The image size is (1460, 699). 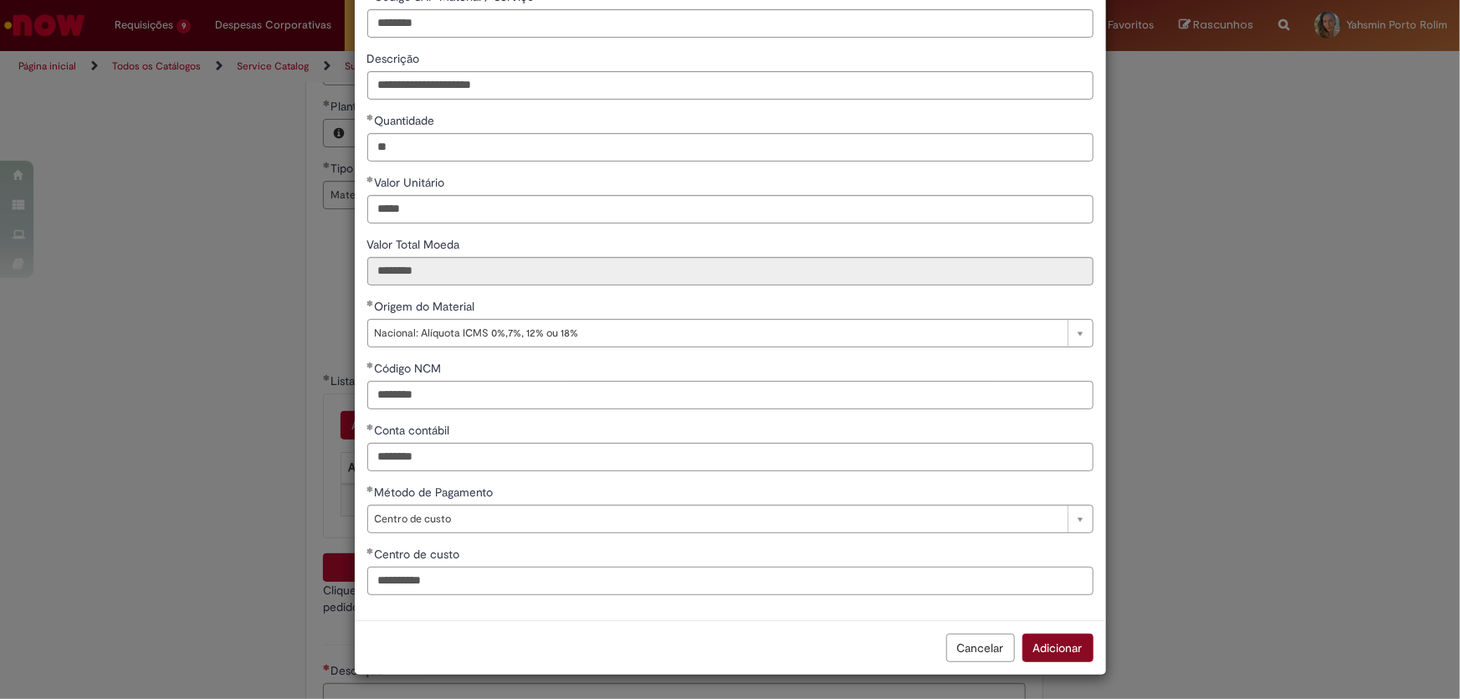 What do you see at coordinates (415, 244) in the screenshot?
I see `span: Somente leitura - Valor Total Moeda` at bounding box center [415, 244].